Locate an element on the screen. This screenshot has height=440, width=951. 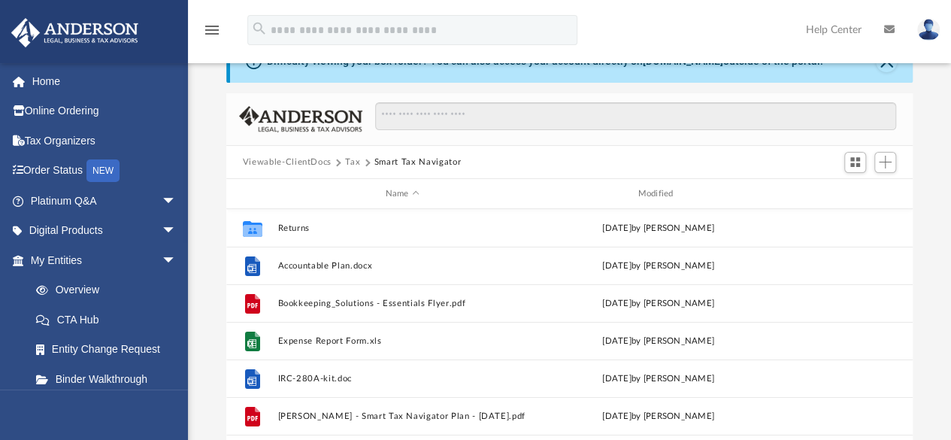
button: Tax is located at coordinates (353, 162).